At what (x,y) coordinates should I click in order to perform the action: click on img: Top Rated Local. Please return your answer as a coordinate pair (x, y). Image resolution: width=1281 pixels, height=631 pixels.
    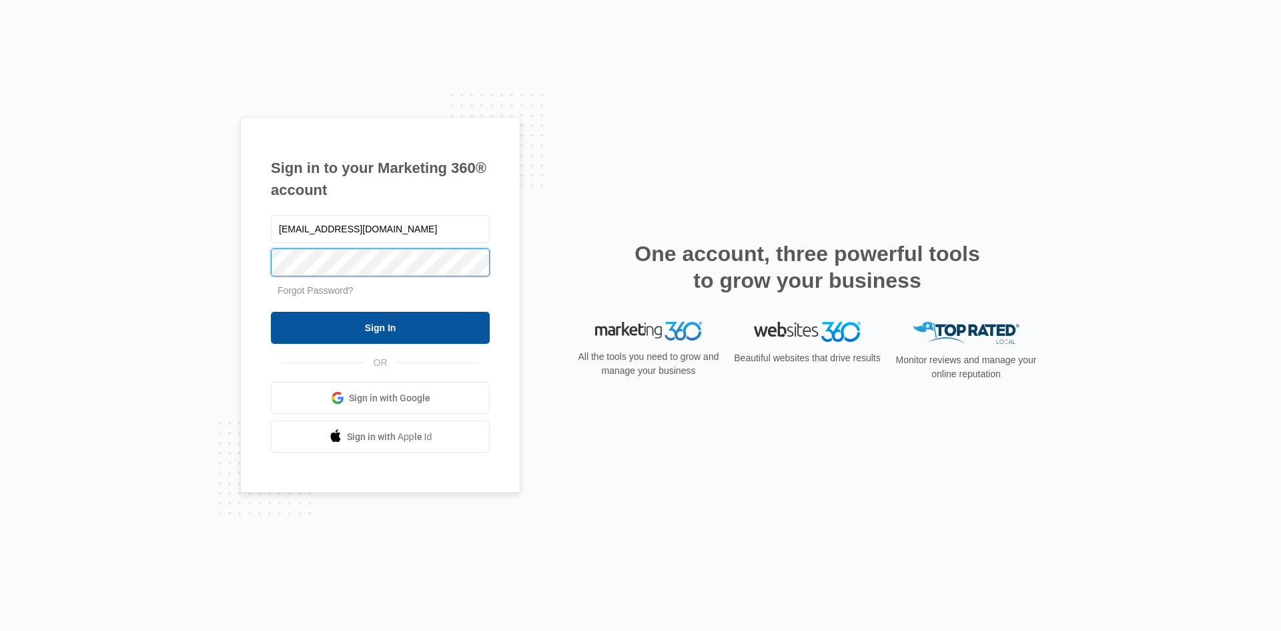
    Looking at the image, I should click on (966, 332).